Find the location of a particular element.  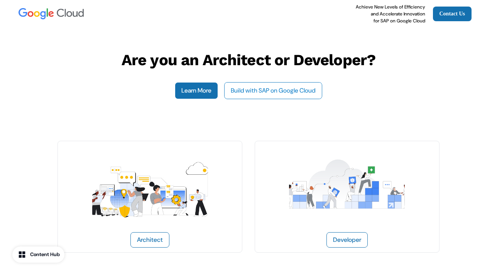

a: Learn More is located at coordinates (196, 91).